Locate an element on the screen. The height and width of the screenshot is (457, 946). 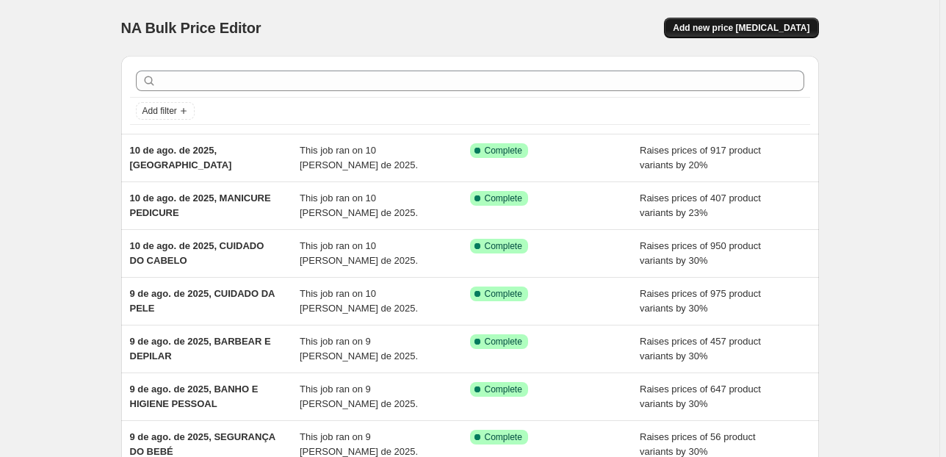
span: Raises prices of 975 product variants by 30% is located at coordinates (700, 300).